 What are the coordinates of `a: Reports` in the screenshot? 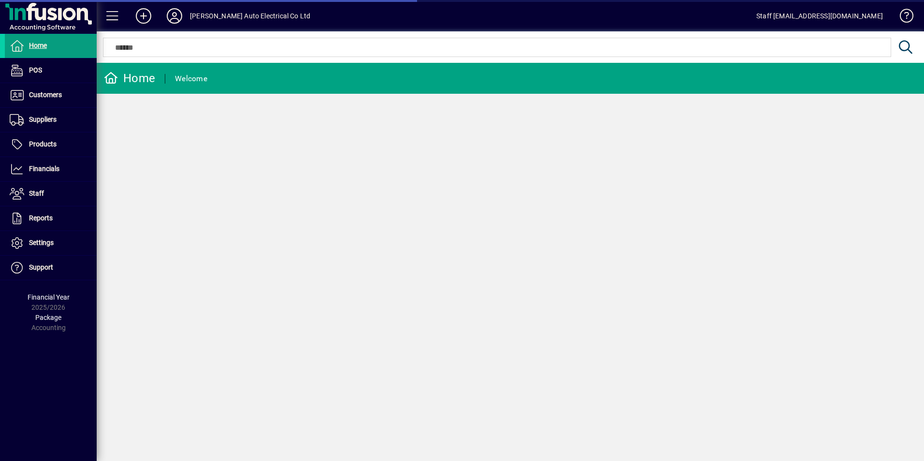 It's located at (51, 218).